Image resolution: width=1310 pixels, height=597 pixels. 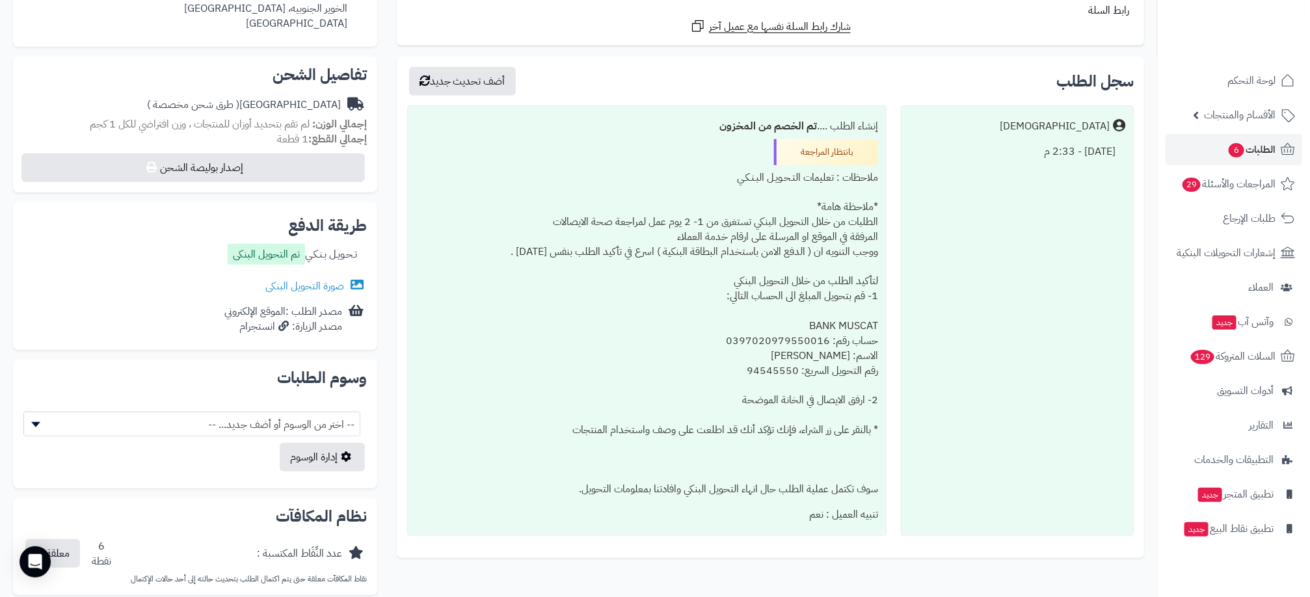 I want to click on span: العملاء, so click(x=1261, y=288).